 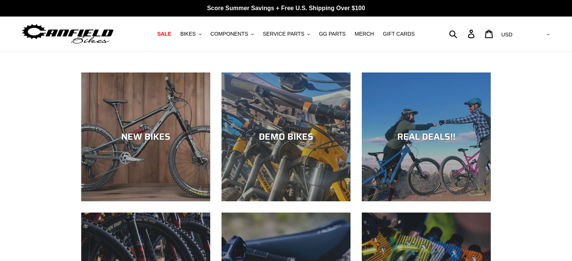 What do you see at coordinates (146, 137) in the screenshot?
I see `div: NEW BIKES` at bounding box center [146, 137].